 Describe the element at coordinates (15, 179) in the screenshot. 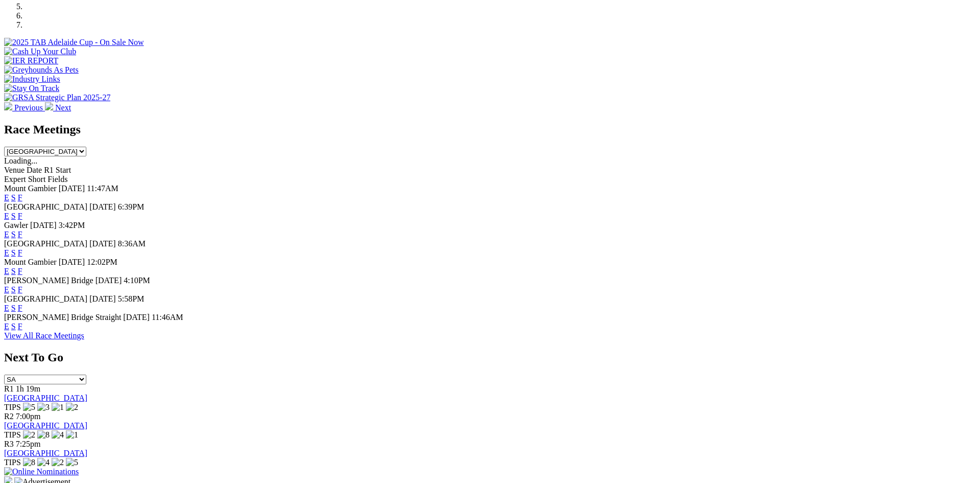

I see `span: Expert` at that location.